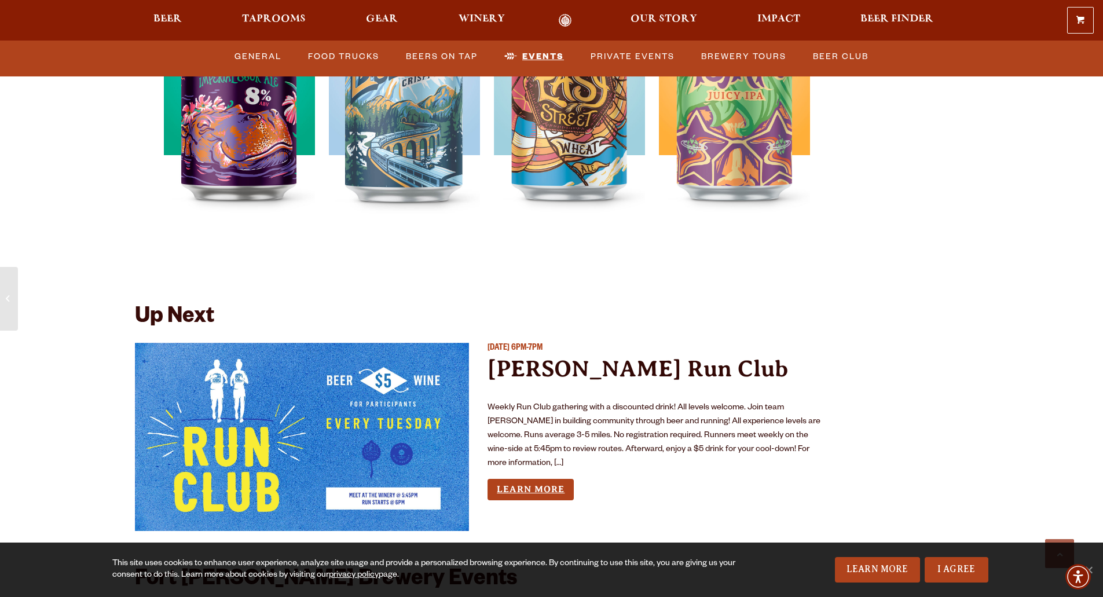 This screenshot has height=597, width=1103. What do you see at coordinates (632, 57) in the screenshot?
I see `a: Private Events` at bounding box center [632, 57].